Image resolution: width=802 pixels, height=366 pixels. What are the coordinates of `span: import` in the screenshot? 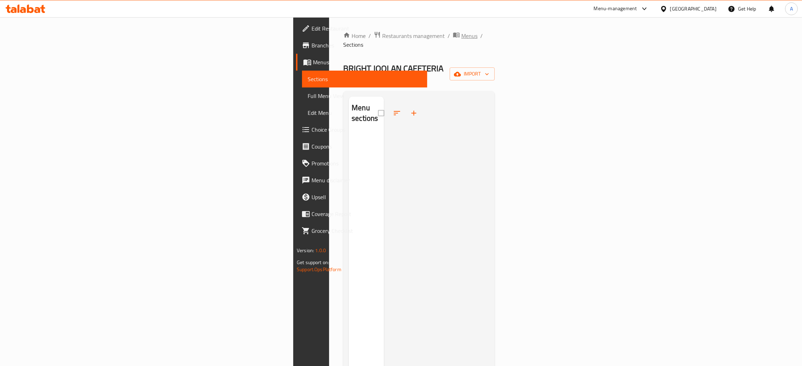 It's located at (472, 74).